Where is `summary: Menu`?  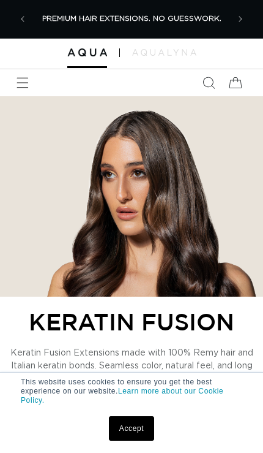 summary: Menu is located at coordinates (23, 83).